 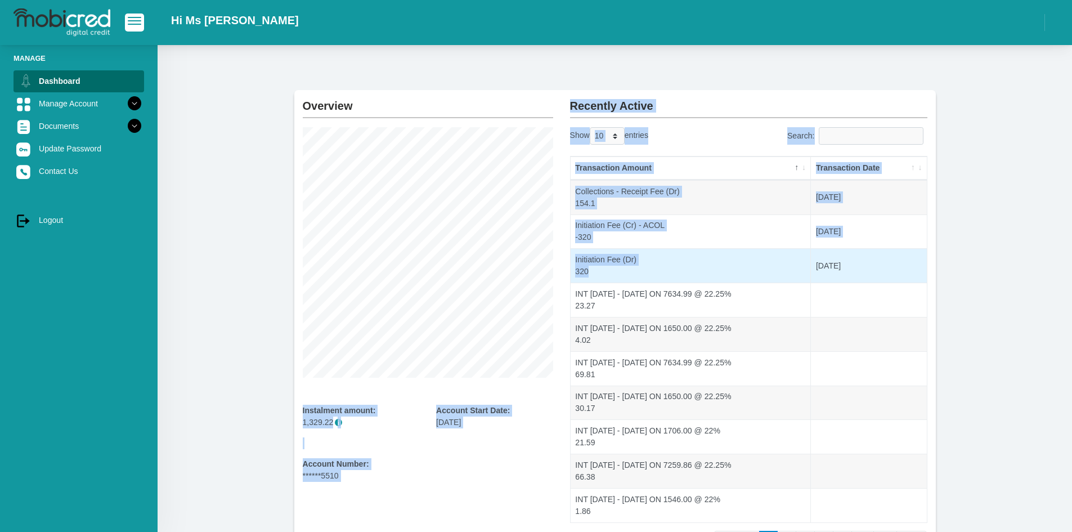 I want to click on select: Showentries, so click(x=607, y=136).